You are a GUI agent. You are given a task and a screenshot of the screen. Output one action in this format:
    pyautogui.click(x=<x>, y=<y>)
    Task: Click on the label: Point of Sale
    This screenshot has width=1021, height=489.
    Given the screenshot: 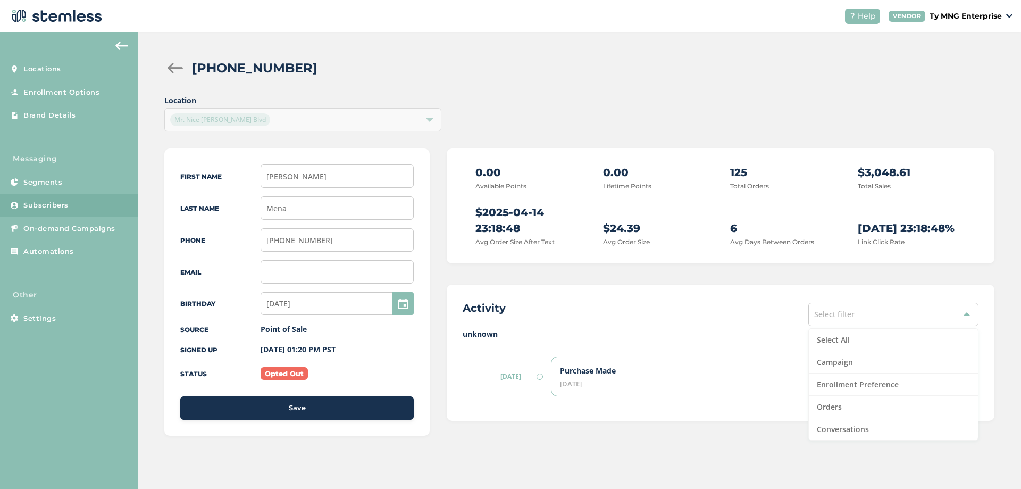 What is the action you would take?
    pyautogui.click(x=284, y=329)
    